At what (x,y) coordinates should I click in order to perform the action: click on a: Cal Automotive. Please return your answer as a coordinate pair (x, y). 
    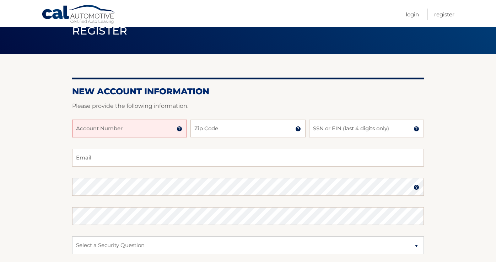
    Looking at the image, I should click on (79, 15).